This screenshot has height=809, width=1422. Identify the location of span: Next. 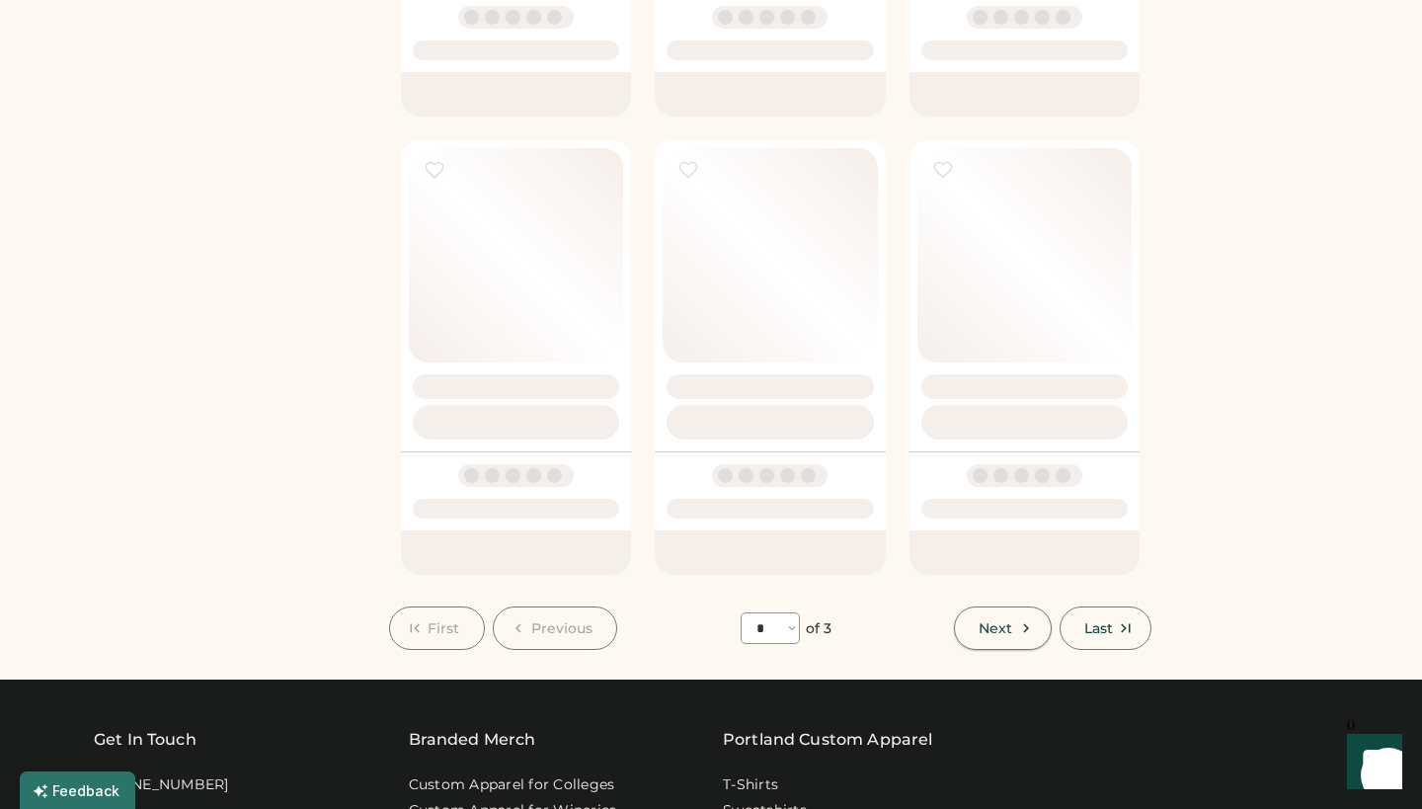
(995, 628).